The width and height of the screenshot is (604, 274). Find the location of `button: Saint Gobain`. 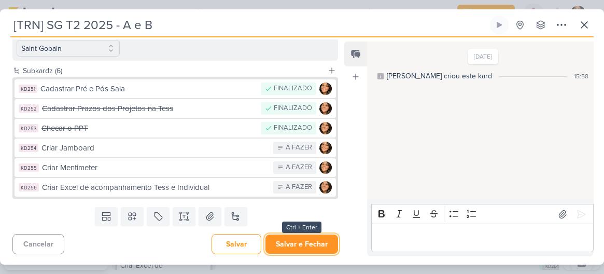

button: Saint Gobain is located at coordinates (68, 48).